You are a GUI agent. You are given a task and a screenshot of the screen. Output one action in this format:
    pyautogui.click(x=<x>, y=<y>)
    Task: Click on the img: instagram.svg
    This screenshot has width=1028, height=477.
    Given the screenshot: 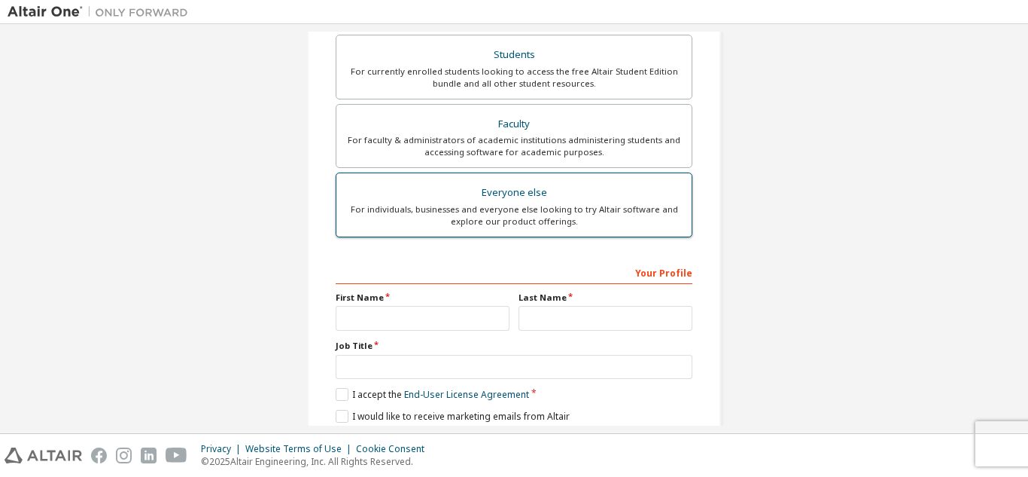 What is the action you would take?
    pyautogui.click(x=123, y=455)
    